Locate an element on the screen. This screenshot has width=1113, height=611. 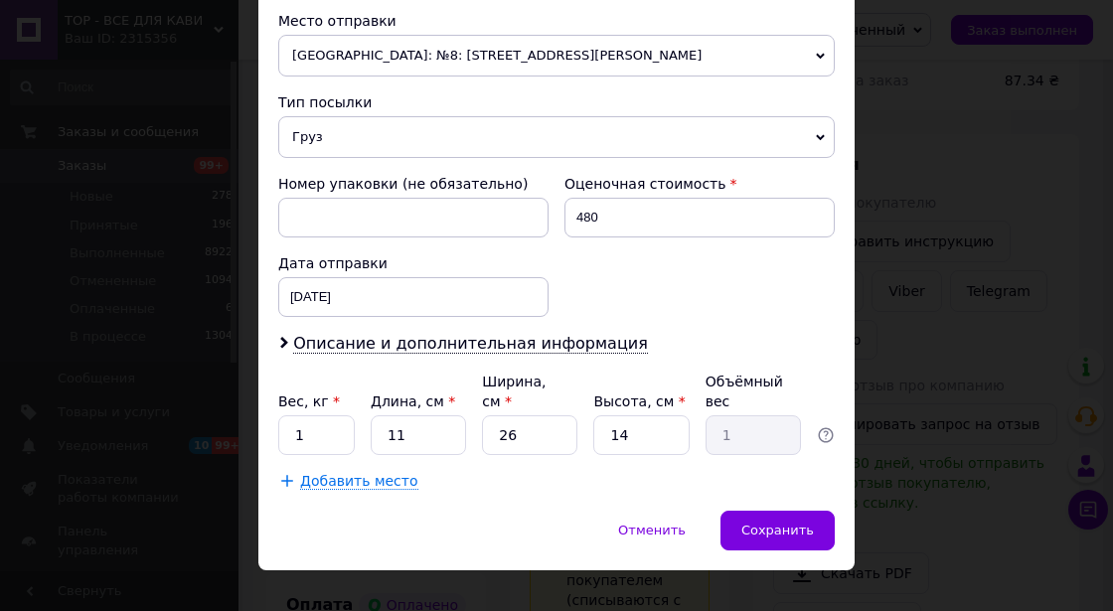
span: Тип посылки is located at coordinates (325, 102).